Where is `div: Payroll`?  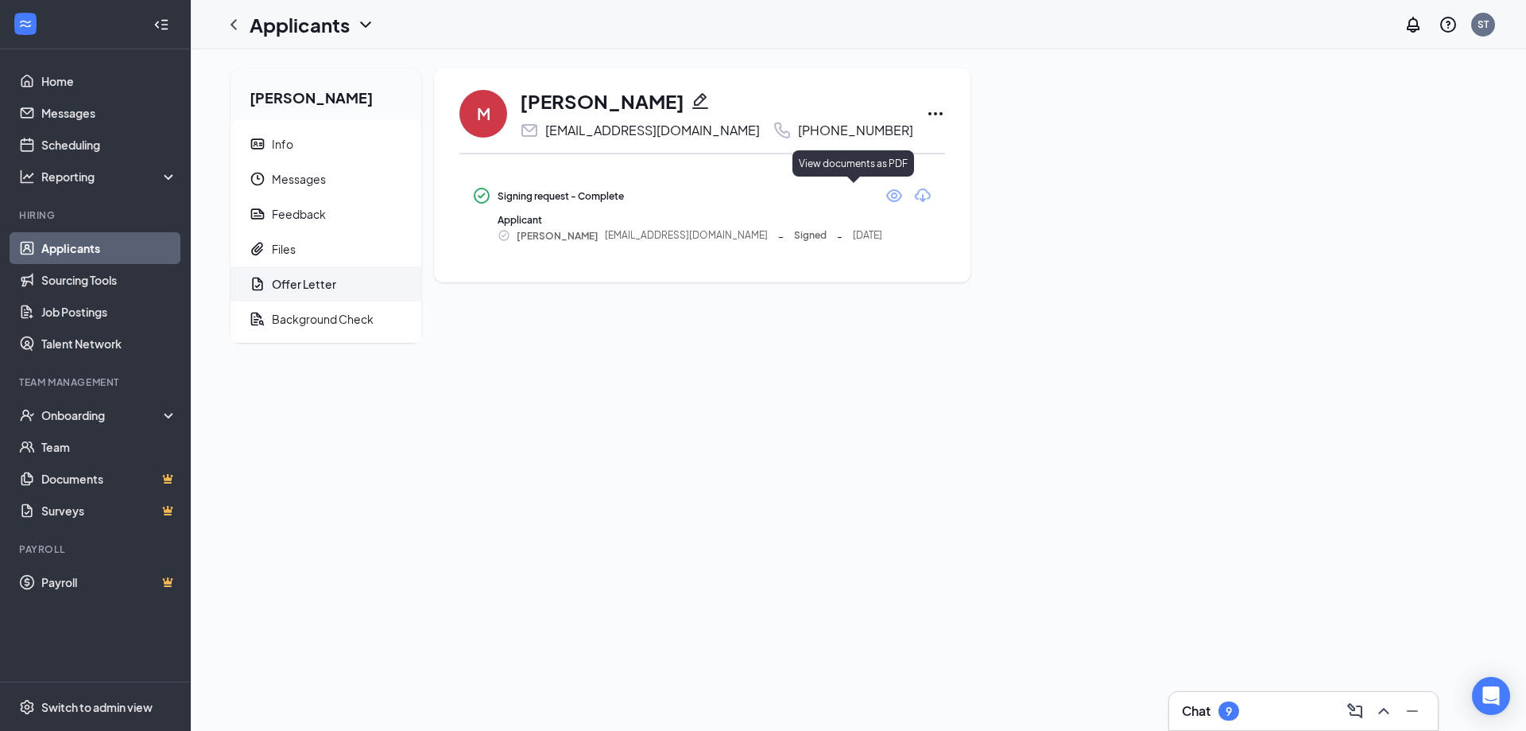 div: Payroll is located at coordinates (96, 549).